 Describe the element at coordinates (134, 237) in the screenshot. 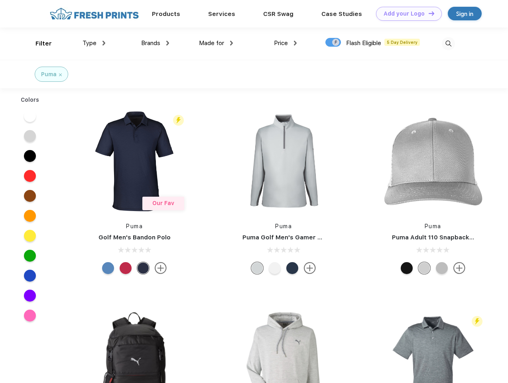

I see `a: Golf Men's Bandon Polo` at that location.